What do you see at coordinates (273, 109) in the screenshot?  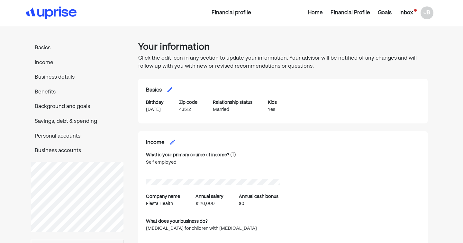 I see `div: Yes` at bounding box center [273, 109].